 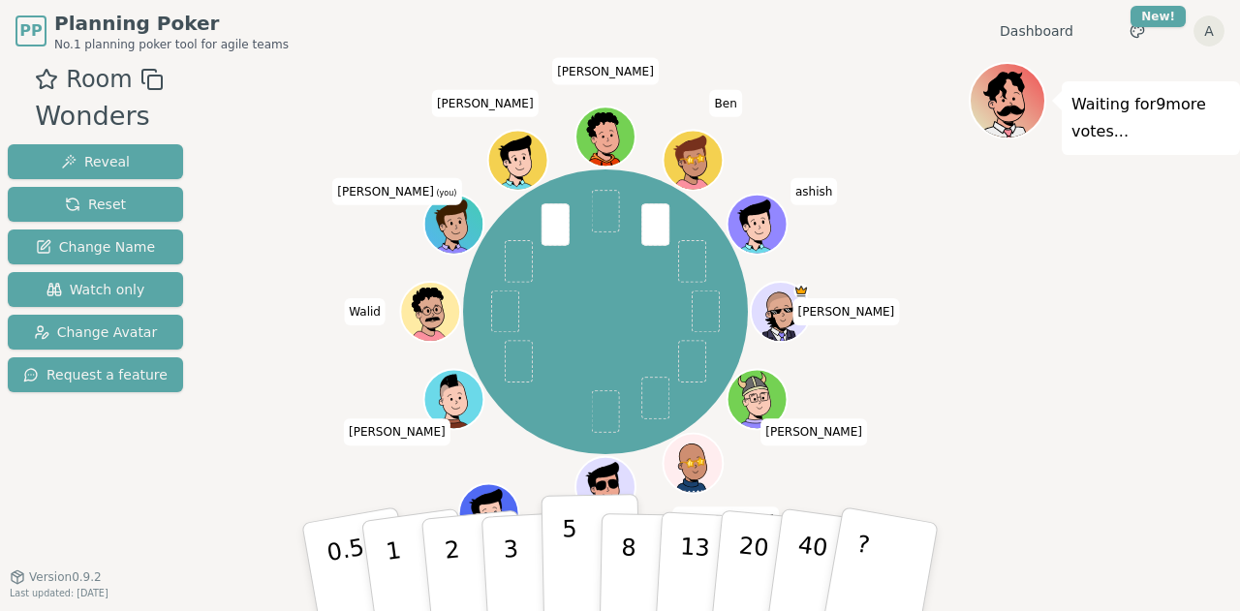 What do you see at coordinates (99, 116) in the screenshot?
I see `div: Wonders` at bounding box center [99, 116].